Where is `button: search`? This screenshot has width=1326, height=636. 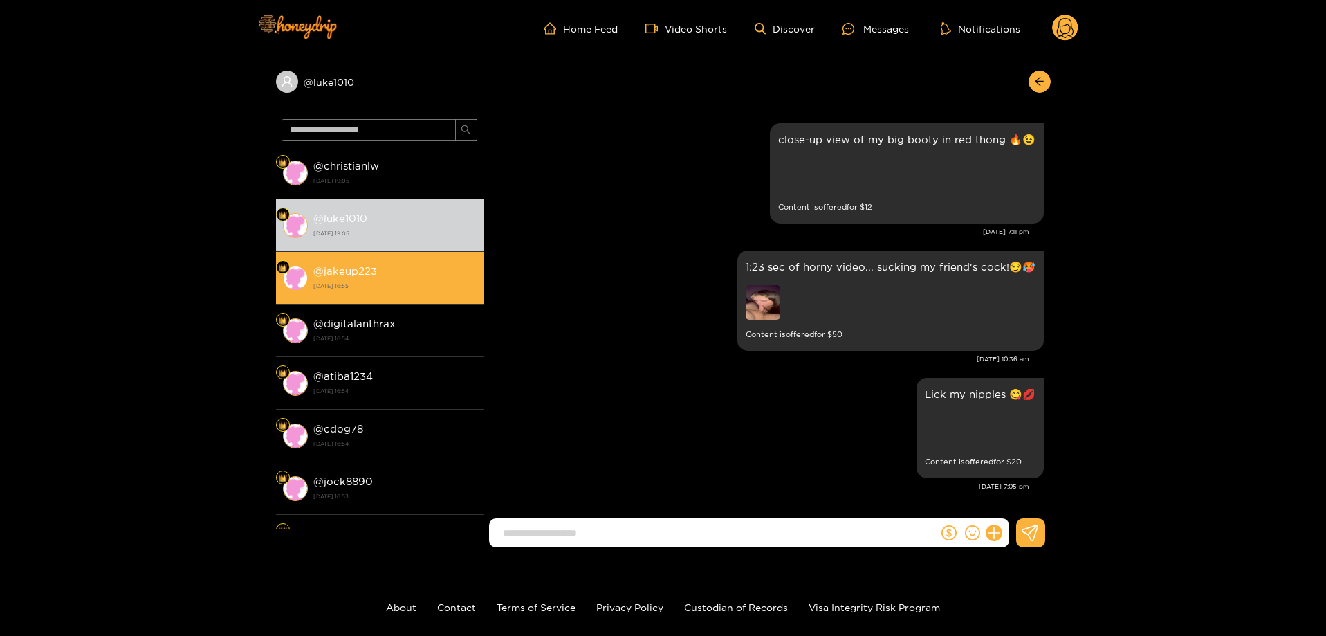 button: search is located at coordinates (466, 130).